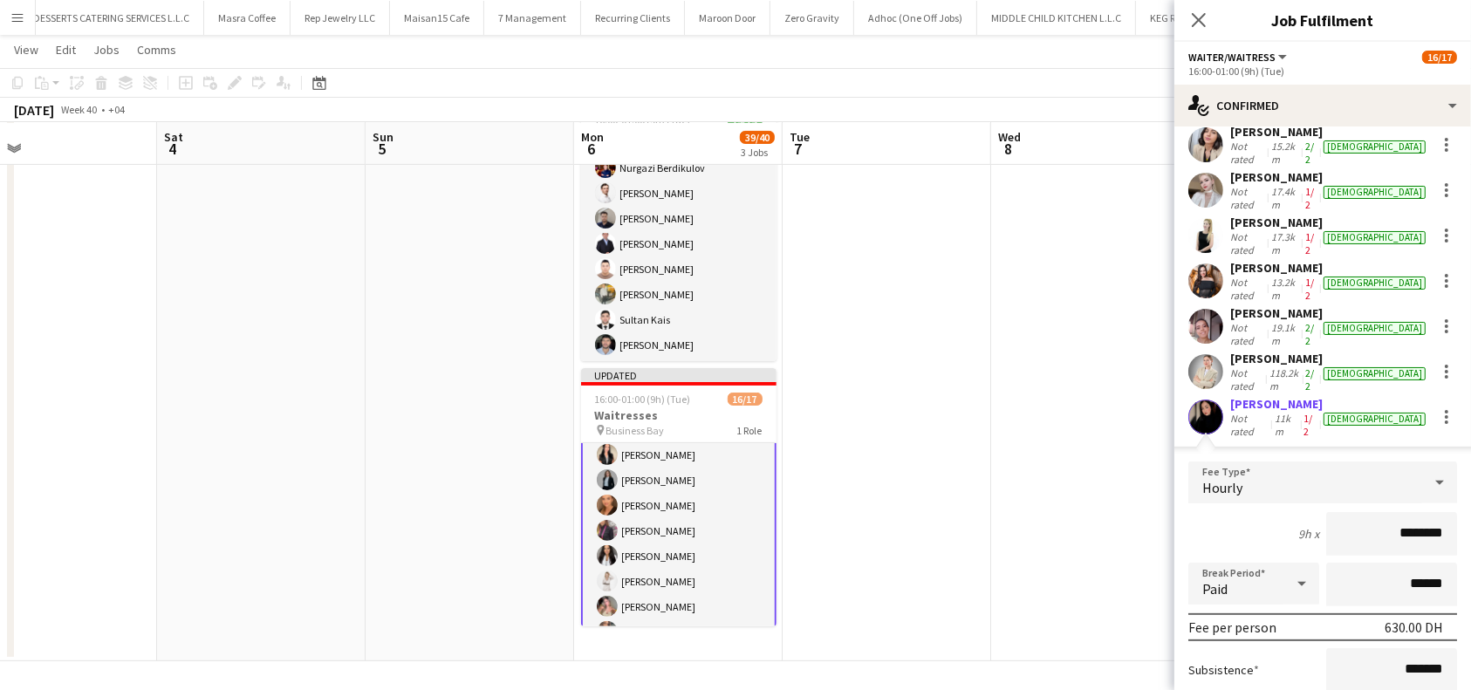 The height and width of the screenshot is (690, 1471). I want to click on span: Sat, so click(174, 137).